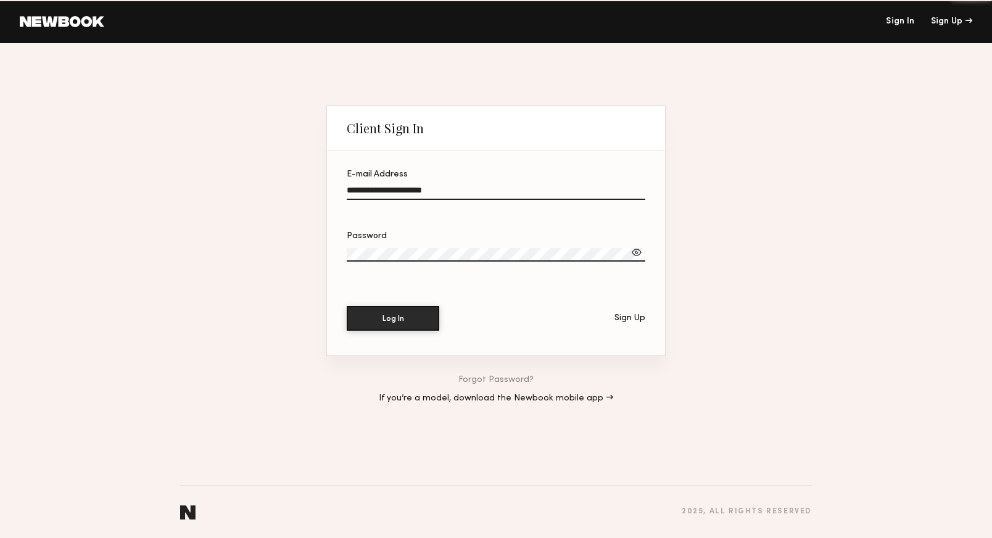 The image size is (992, 538). I want to click on input: E-mail Address, so click(496, 192).